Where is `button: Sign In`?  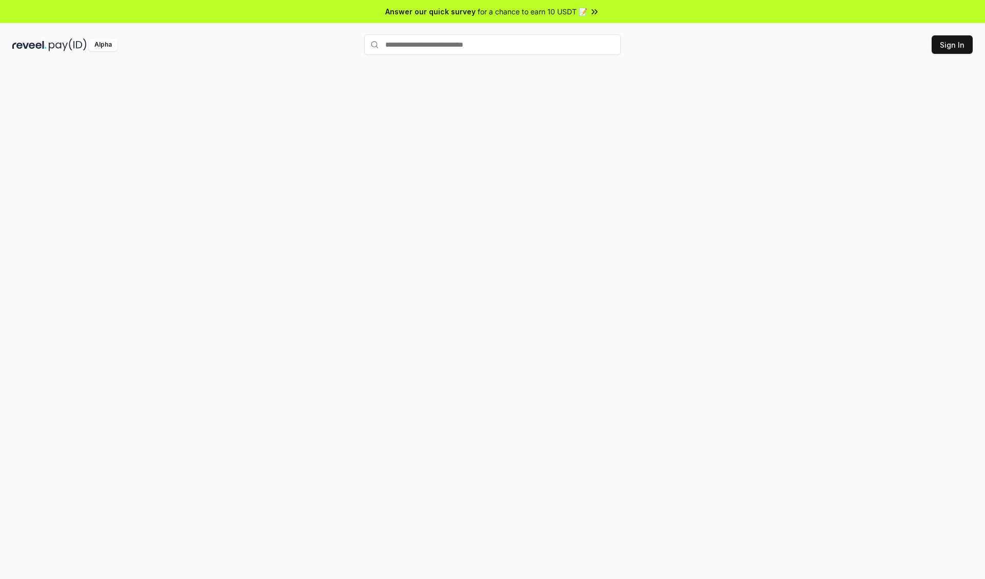 button: Sign In is located at coordinates (953, 45).